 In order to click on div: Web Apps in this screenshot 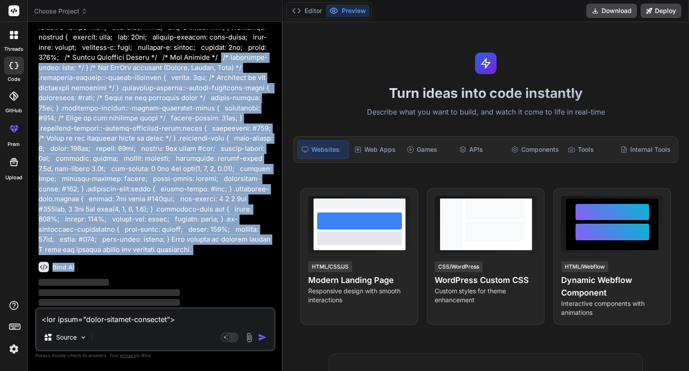, I will do `click(376, 149)`.